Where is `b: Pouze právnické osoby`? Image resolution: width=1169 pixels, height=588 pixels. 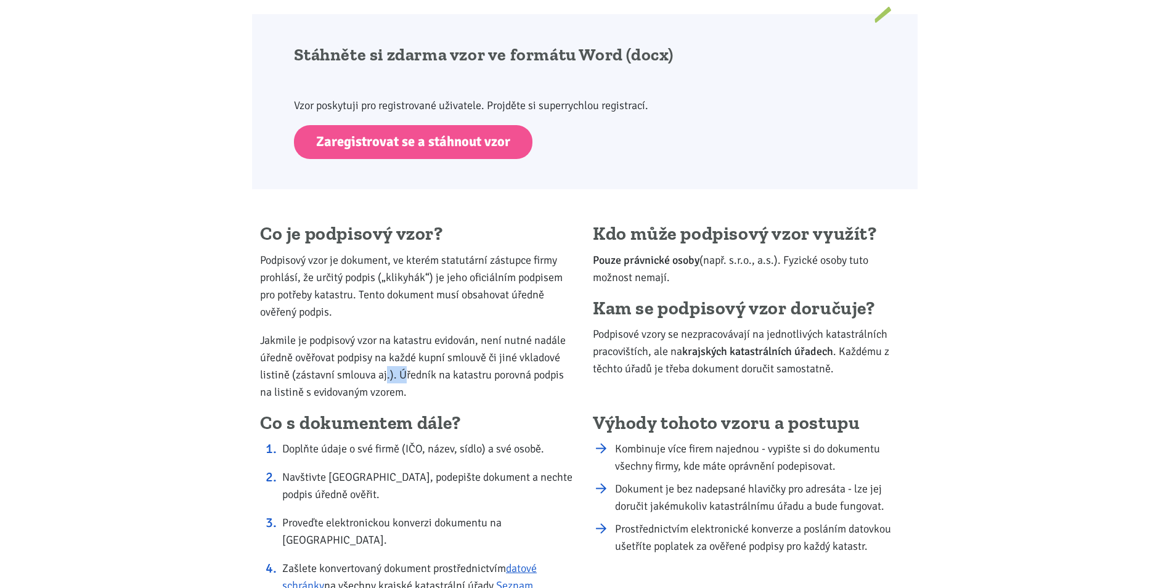
b: Pouze právnické osoby is located at coordinates (646, 260).